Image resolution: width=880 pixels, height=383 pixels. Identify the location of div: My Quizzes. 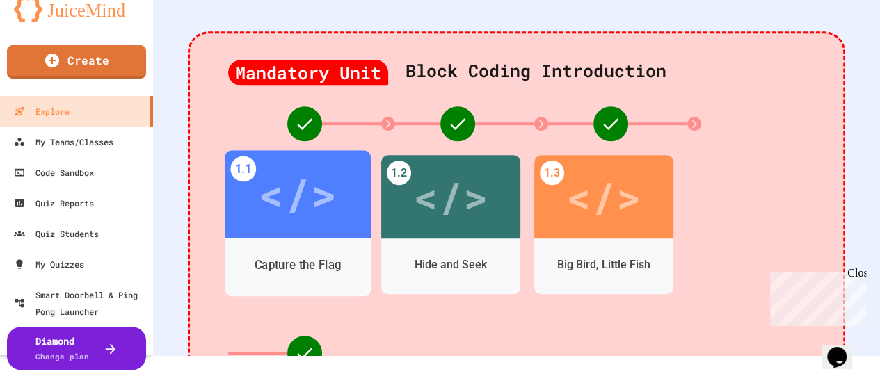
(49, 264).